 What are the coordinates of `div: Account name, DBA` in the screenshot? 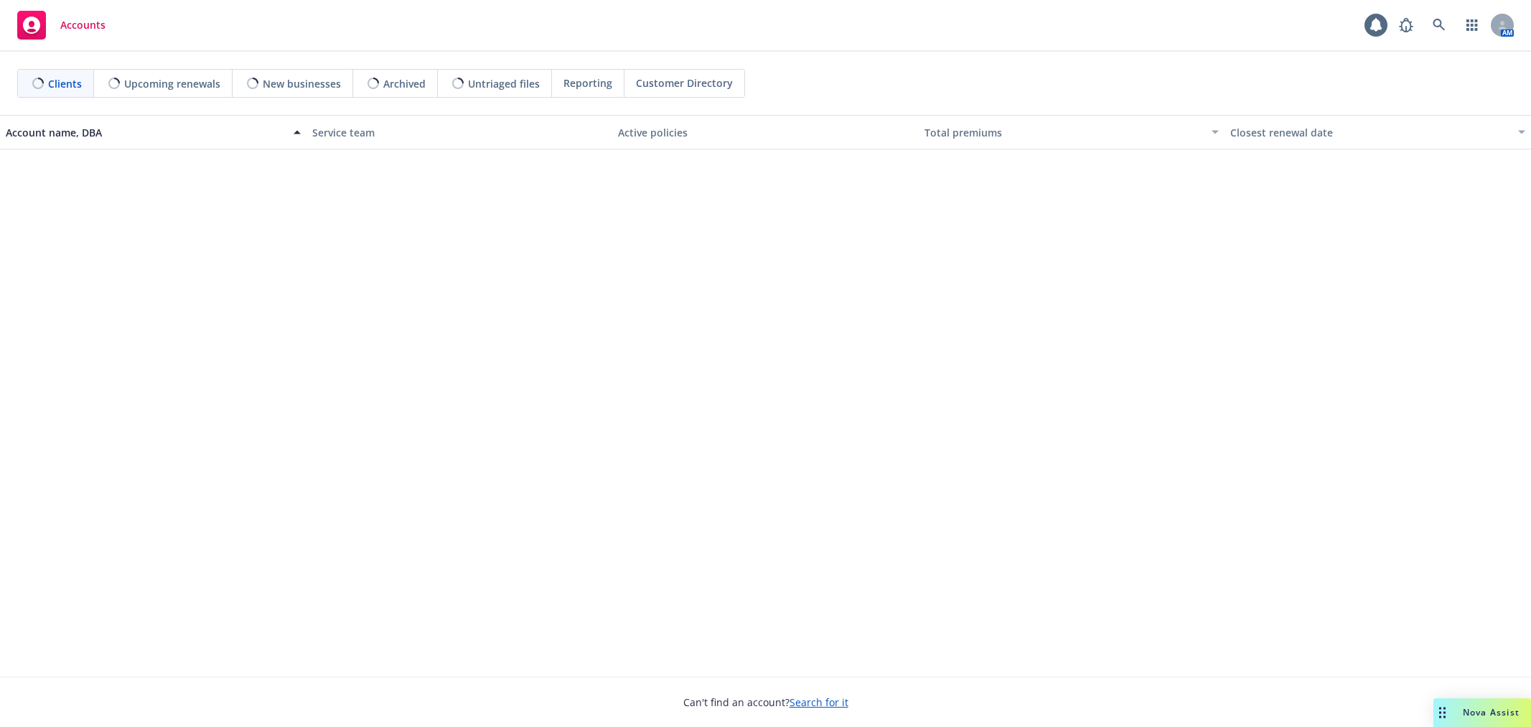 It's located at (145, 132).